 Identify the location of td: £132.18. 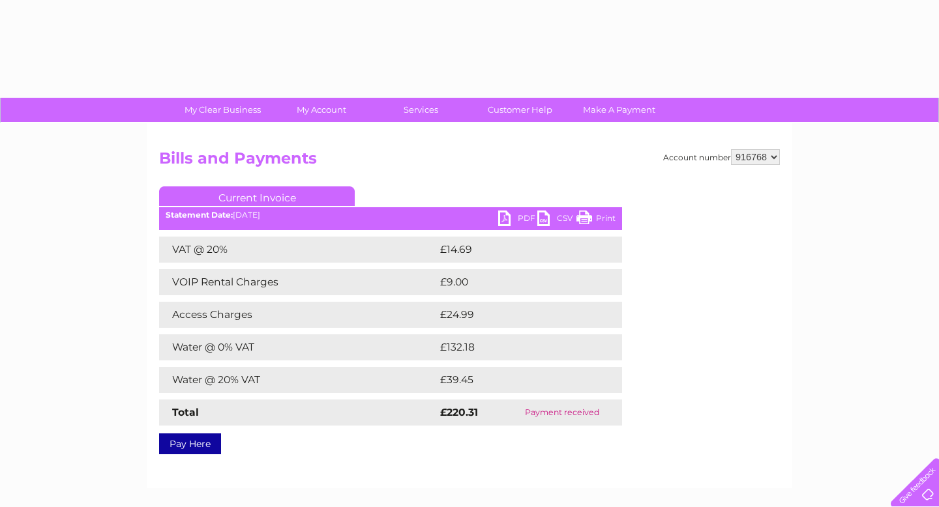
(516, 347).